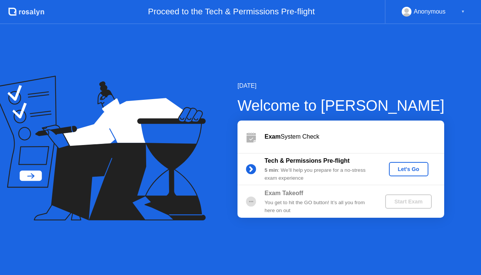 The image size is (481, 275). Describe the element at coordinates (430, 12) in the screenshot. I see `div: Anonymous` at that location.